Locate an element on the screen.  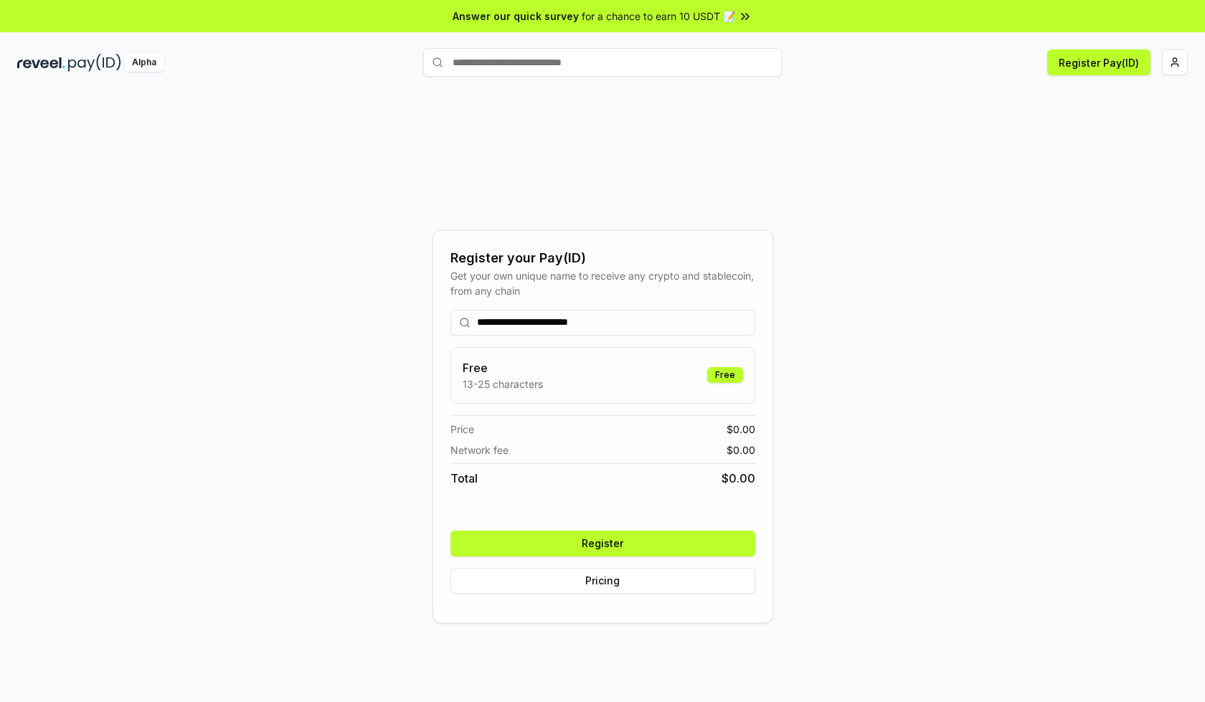
button: Register is located at coordinates (603, 544).